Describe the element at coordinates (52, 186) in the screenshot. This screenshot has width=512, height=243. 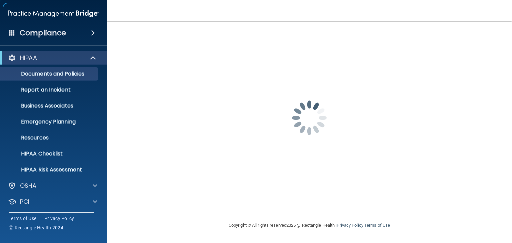
I see `a: OSHA` at that location.